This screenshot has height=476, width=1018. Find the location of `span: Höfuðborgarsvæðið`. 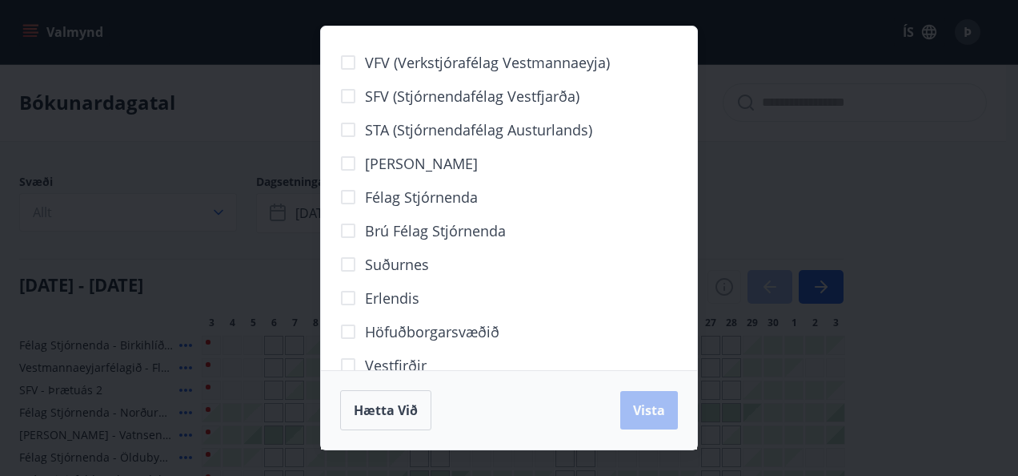

span: Höfuðborgarsvæðið is located at coordinates (432, 331).